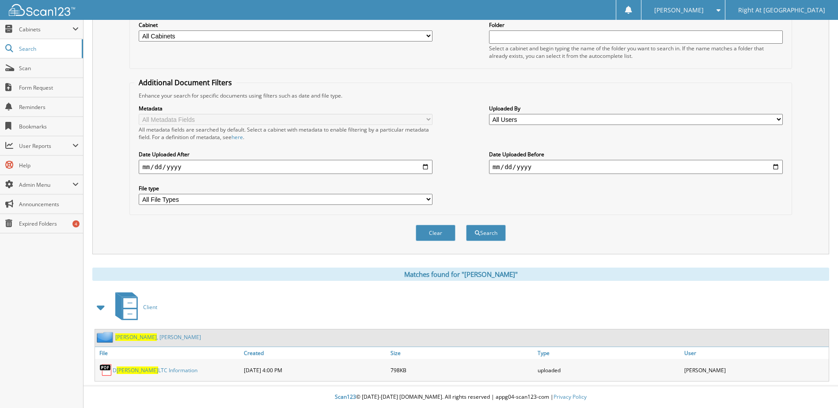 The height and width of the screenshot is (408, 838). I want to click on label: Cabinet, so click(285, 25).